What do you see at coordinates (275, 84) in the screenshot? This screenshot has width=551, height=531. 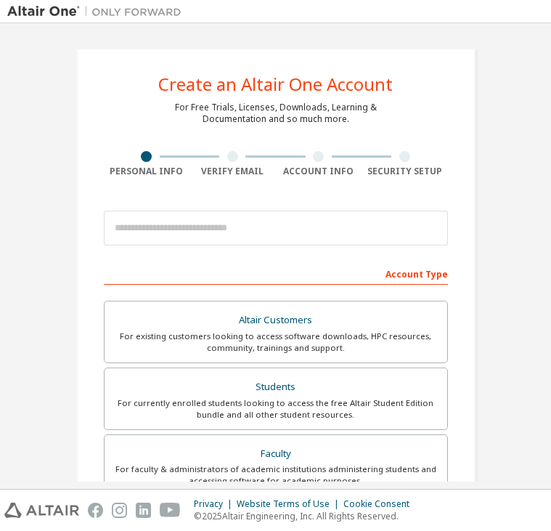 I see `div: Create an Altair One Account` at bounding box center [275, 84].